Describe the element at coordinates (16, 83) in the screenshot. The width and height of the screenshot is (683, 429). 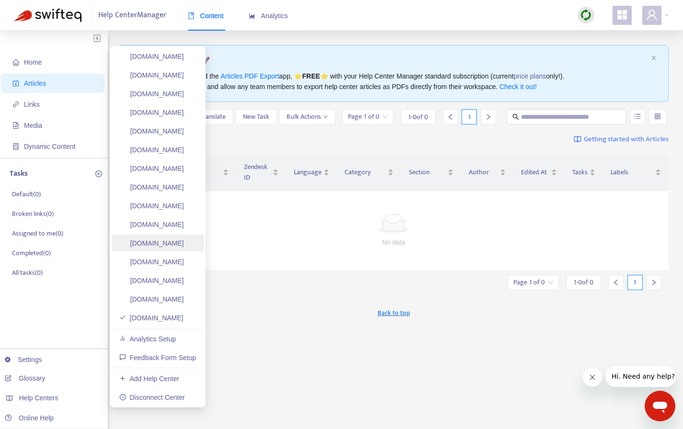
I see `span: account-book` at that location.